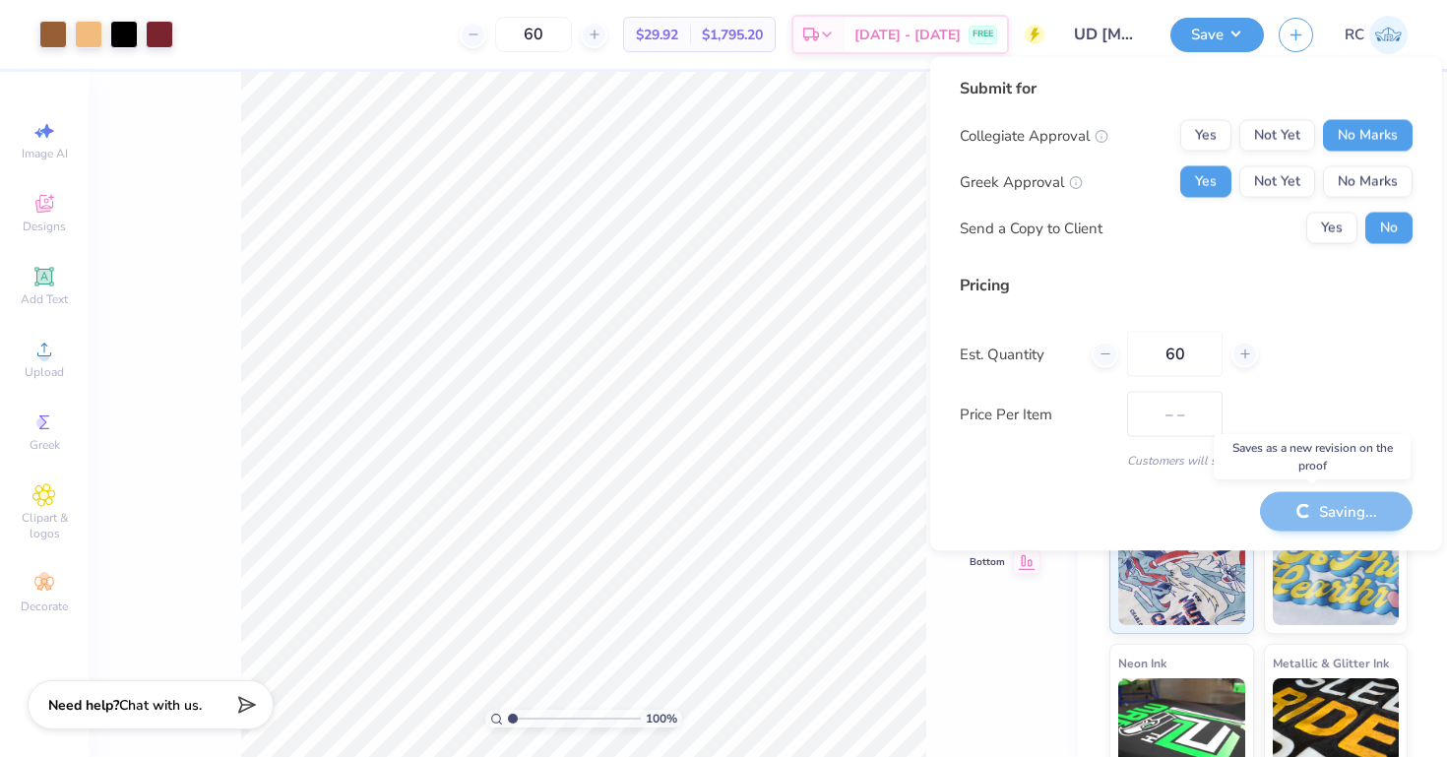 The width and height of the screenshot is (1447, 757). I want to click on span: Metallic & Glitter Ink, so click(1331, 663).